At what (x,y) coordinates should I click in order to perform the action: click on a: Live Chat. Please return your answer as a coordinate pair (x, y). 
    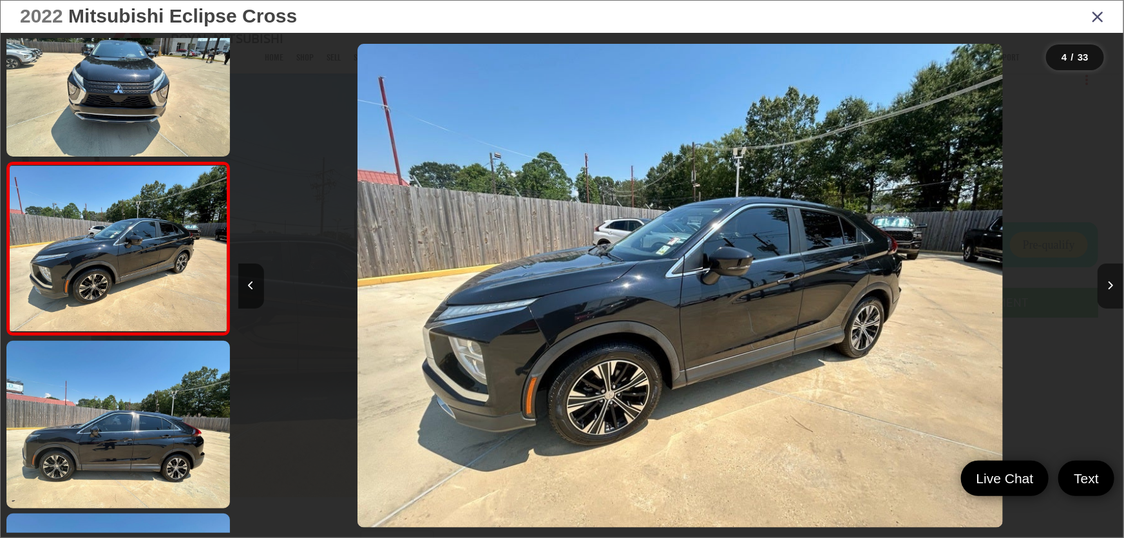
    Looking at the image, I should click on (1005, 478).